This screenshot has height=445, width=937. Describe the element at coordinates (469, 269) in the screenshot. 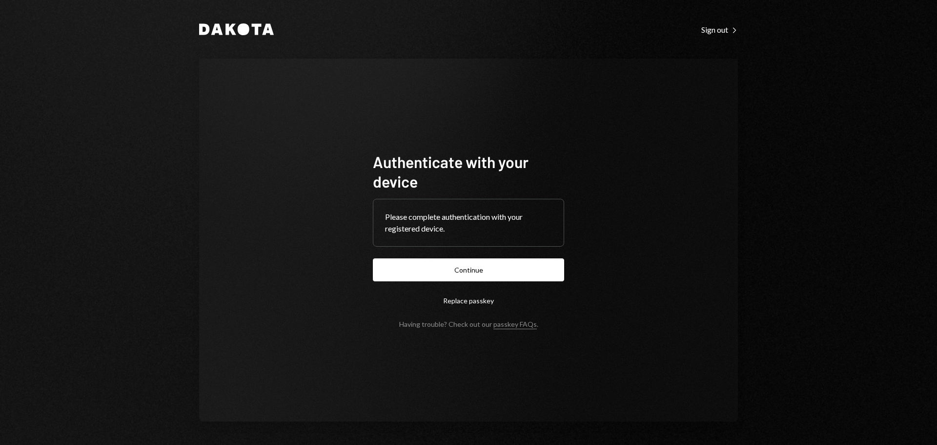

I see `button: Continue` at that location.